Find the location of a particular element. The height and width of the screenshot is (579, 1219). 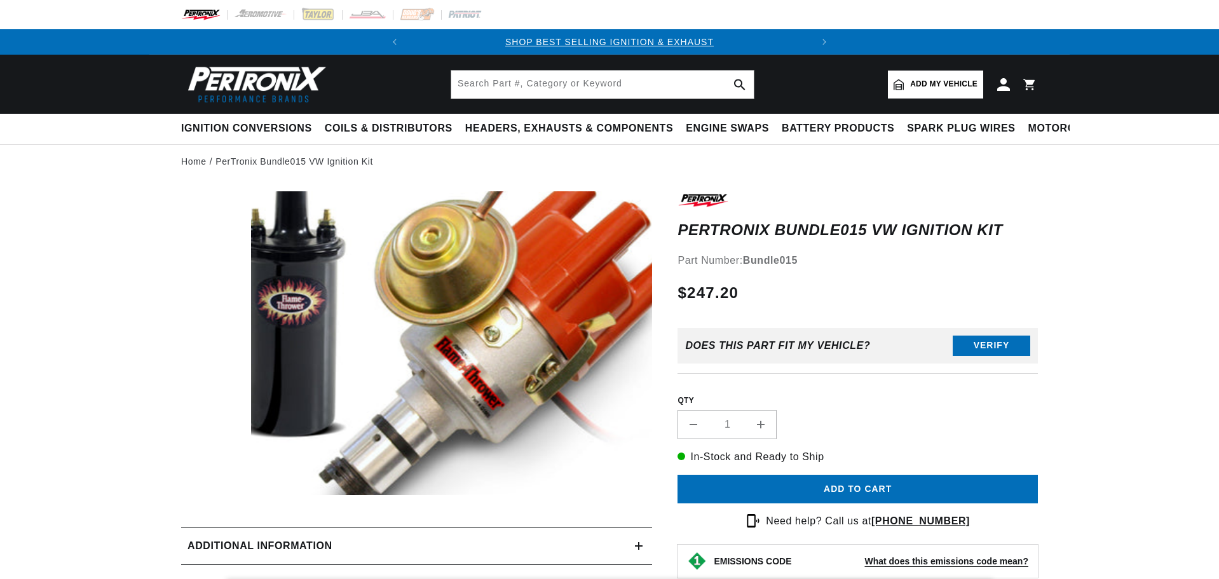

input: Search Part #, Category or Keyword is located at coordinates (603, 85).